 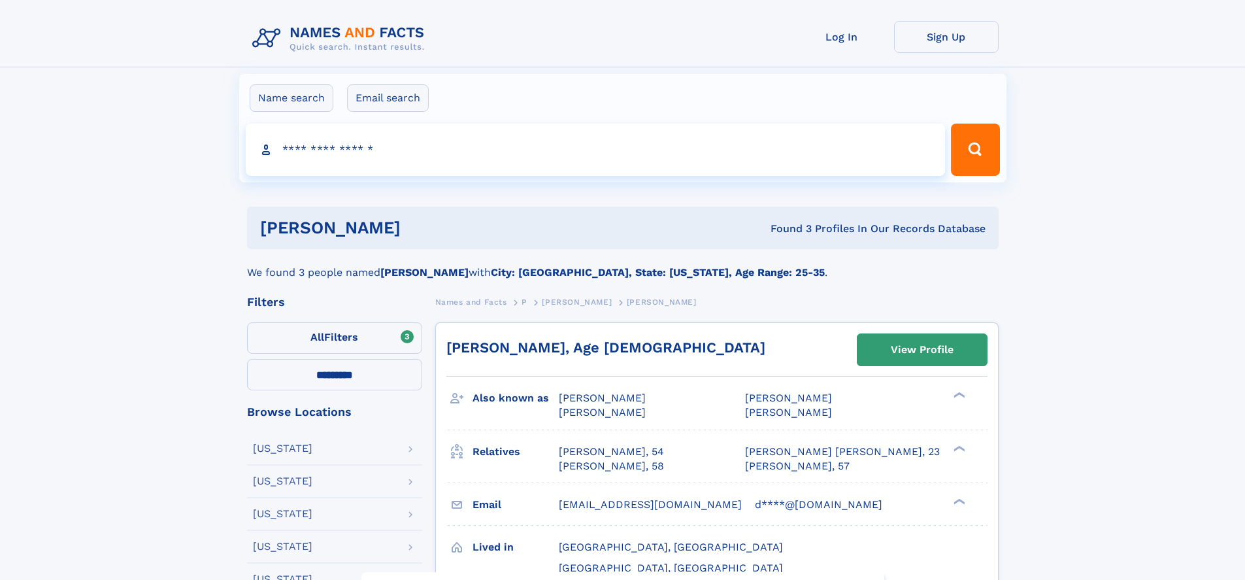 I want to click on a: View Profile, so click(x=922, y=350).